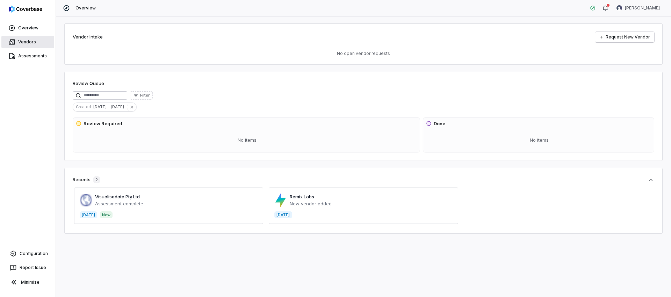 Image resolution: width=671 pixels, height=297 pixels. I want to click on img: Justin Bennett avatar, so click(620, 8).